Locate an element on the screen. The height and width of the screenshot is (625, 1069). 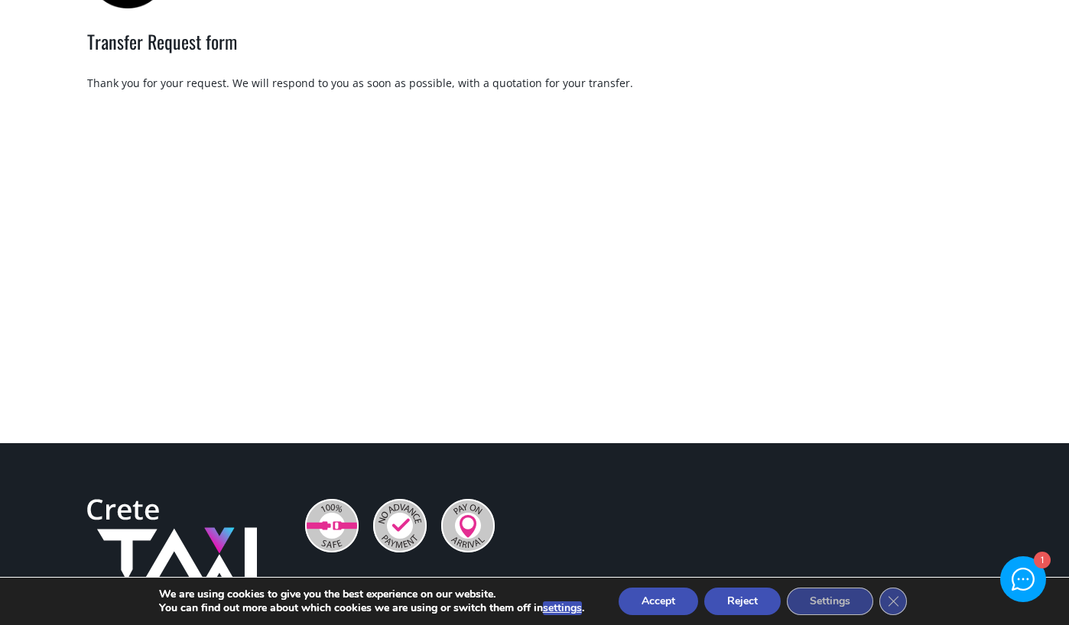
button: settings is located at coordinates (562, 609).